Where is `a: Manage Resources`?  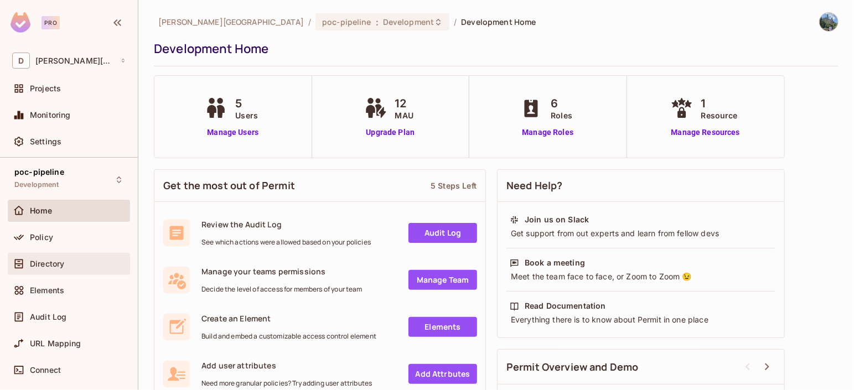 a: Manage Resources is located at coordinates (706, 132).